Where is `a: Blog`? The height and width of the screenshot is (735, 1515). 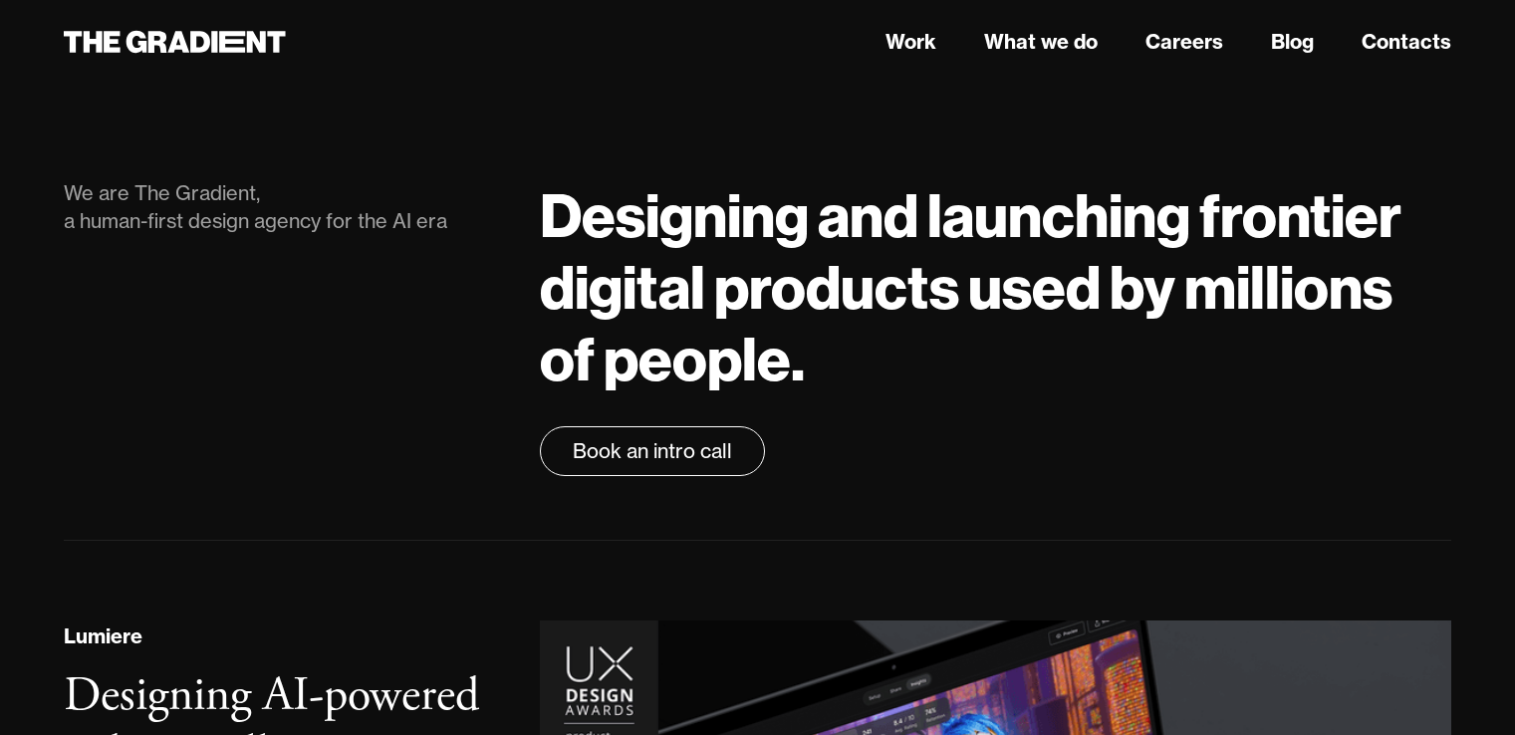
a: Blog is located at coordinates (1292, 42).